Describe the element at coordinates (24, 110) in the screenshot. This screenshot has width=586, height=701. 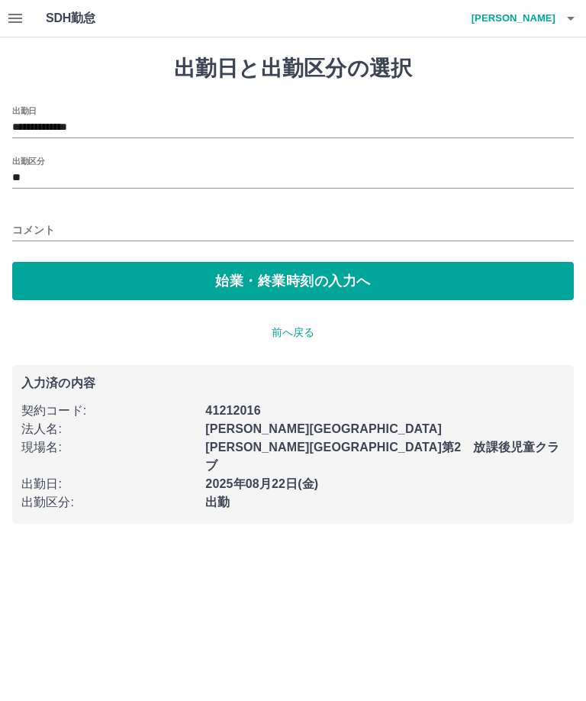
I see `label: 出勤日` at that location.